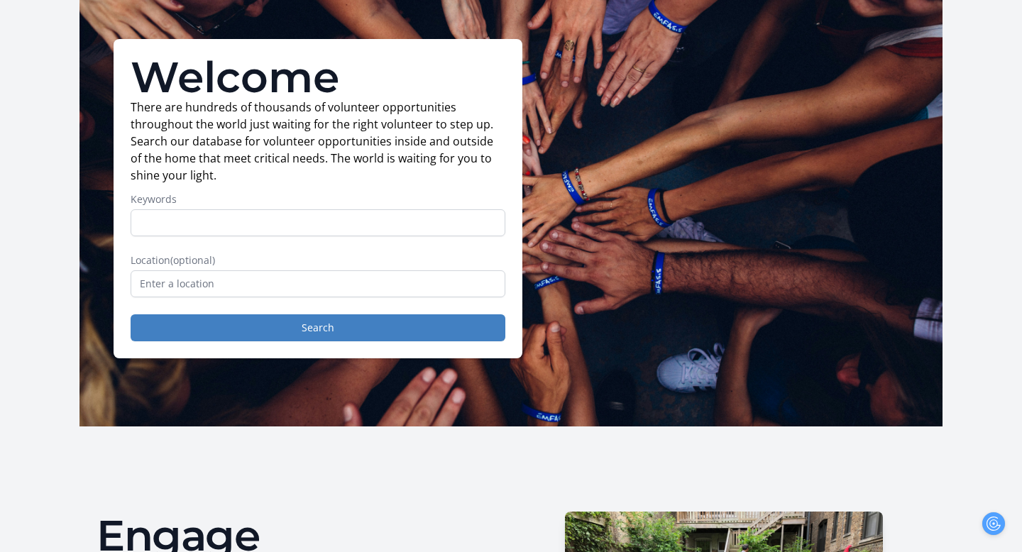 Image resolution: width=1022 pixels, height=552 pixels. What do you see at coordinates (318, 77) in the screenshot?
I see `h1: Welcome` at bounding box center [318, 77].